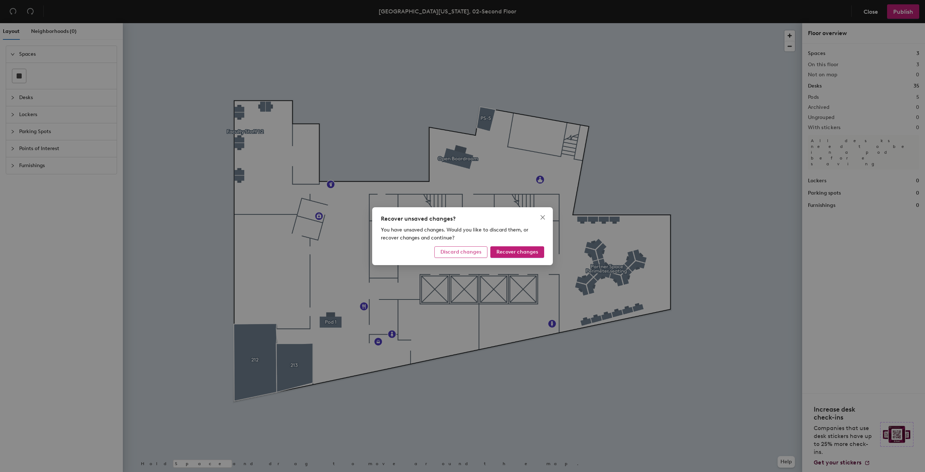 This screenshot has width=925, height=472. I want to click on span: Discard changes, so click(461, 252).